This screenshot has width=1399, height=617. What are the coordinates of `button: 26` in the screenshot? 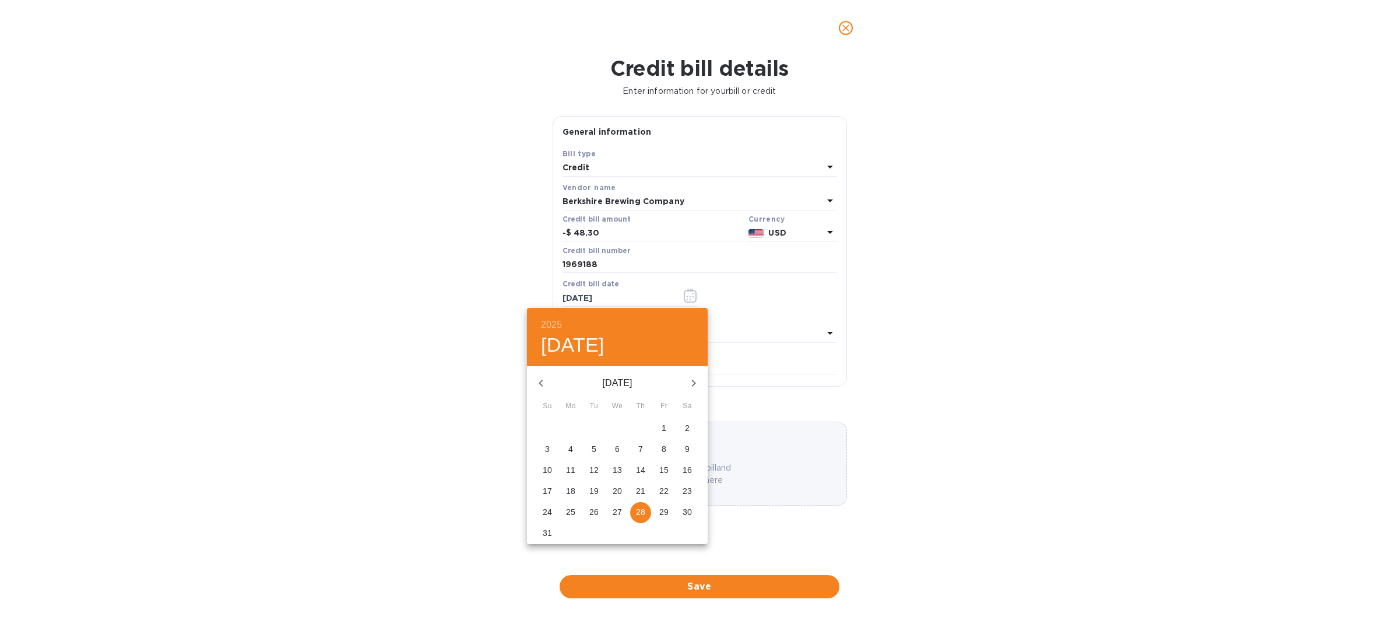 It's located at (594, 512).